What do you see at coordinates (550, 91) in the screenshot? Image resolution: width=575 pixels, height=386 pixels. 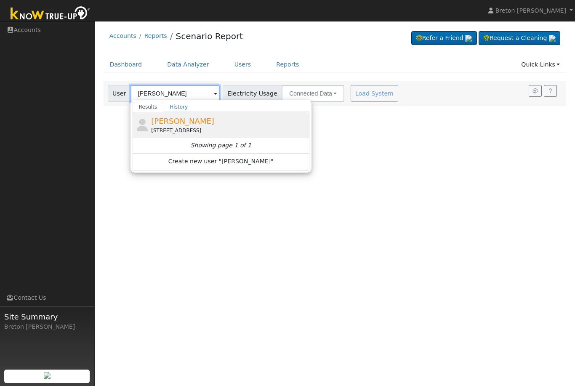 I see `a: Help Link` at bounding box center [550, 91].